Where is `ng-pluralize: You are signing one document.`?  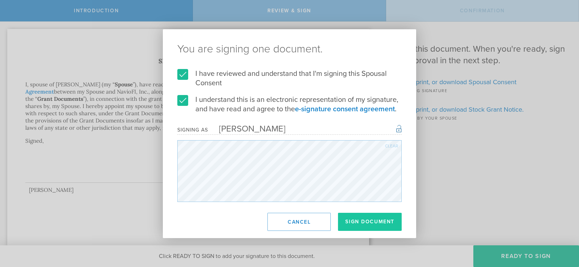
ng-pluralize: You are signing one document. is located at coordinates (290, 49).